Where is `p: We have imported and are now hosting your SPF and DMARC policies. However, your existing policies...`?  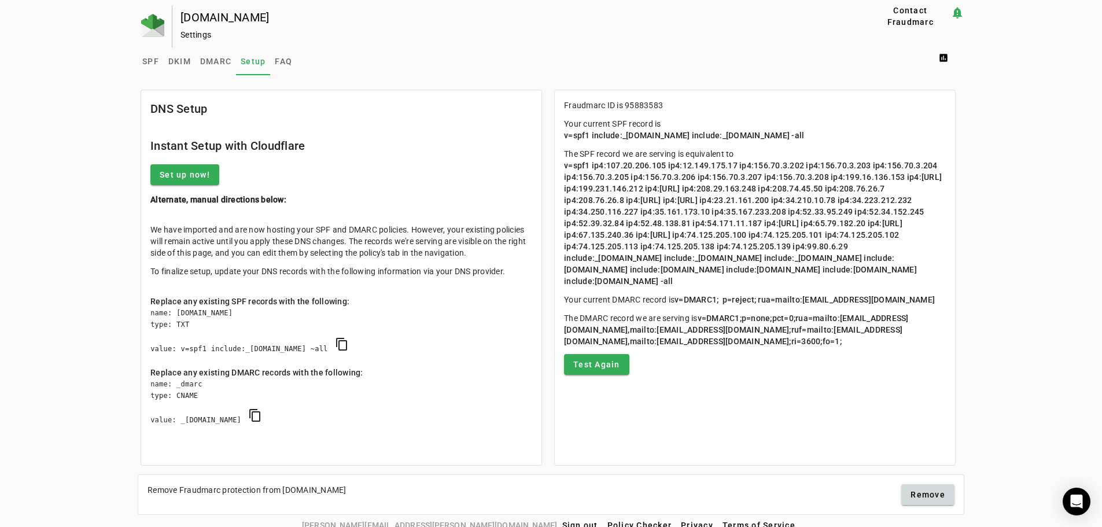 p: We have imported and are now hosting your SPF and DMARC policies. However, your existing policies... is located at coordinates (341, 241).